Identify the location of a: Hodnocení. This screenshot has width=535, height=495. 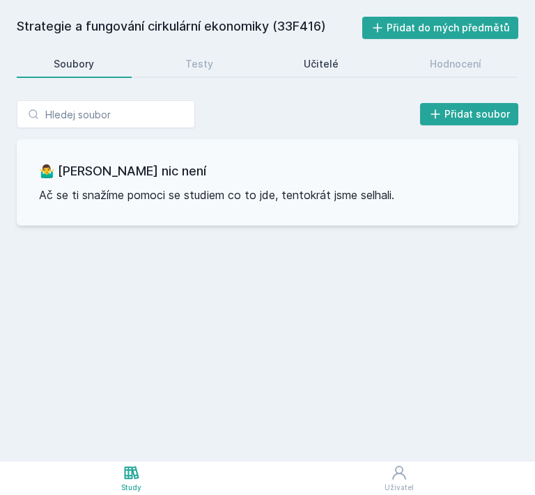
(455, 64).